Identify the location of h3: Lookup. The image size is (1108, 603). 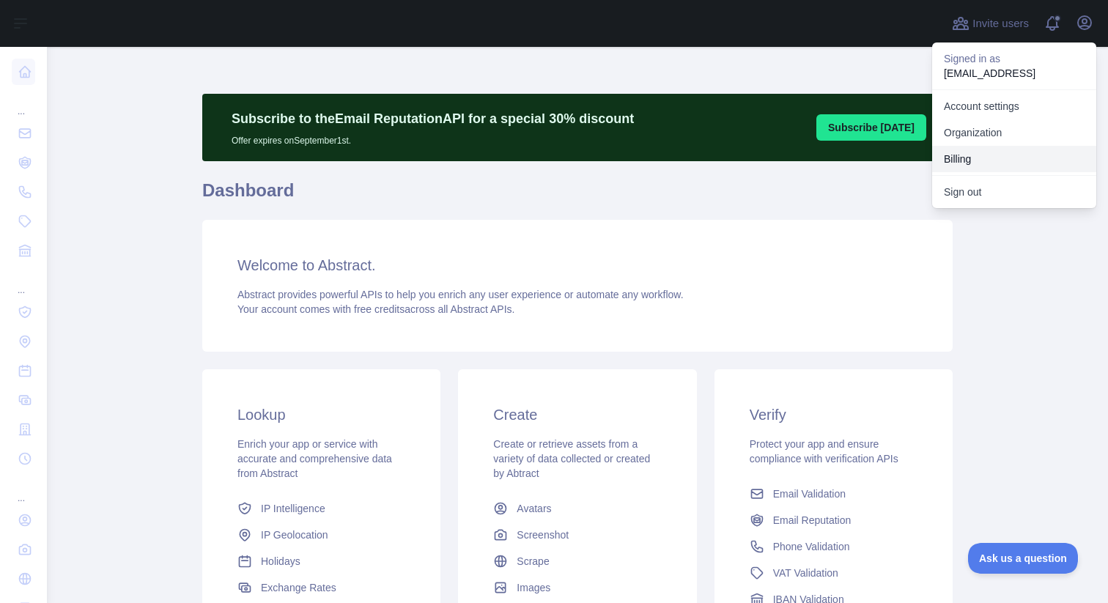
(321, 415).